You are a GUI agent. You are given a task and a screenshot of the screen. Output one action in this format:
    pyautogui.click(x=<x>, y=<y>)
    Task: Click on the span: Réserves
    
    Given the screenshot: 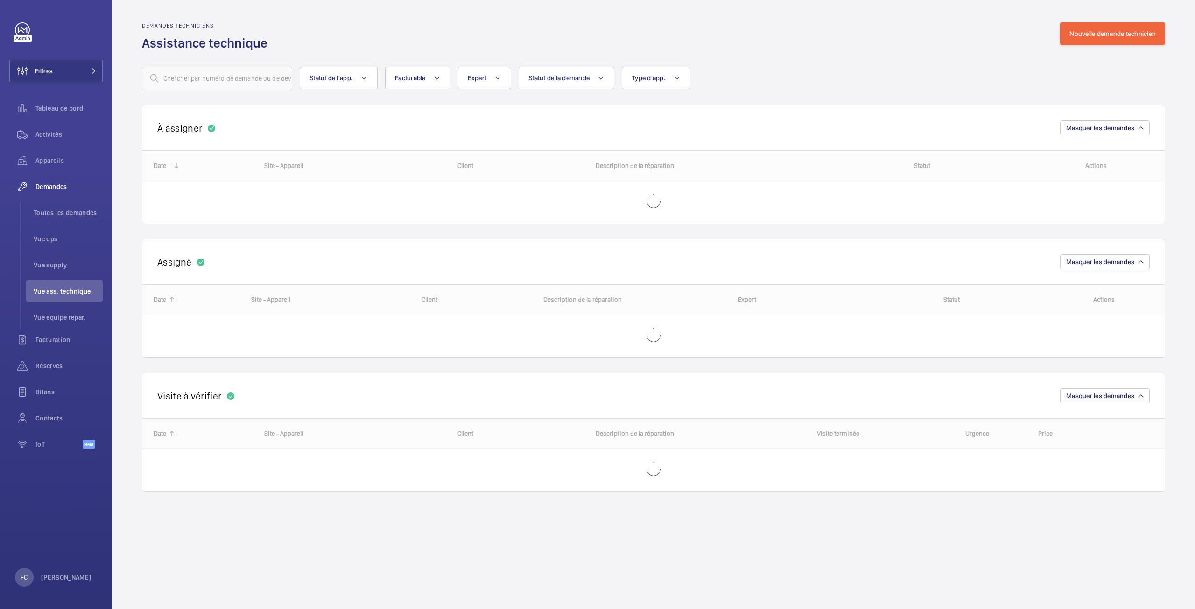 What is the action you would take?
    pyautogui.click(x=69, y=366)
    